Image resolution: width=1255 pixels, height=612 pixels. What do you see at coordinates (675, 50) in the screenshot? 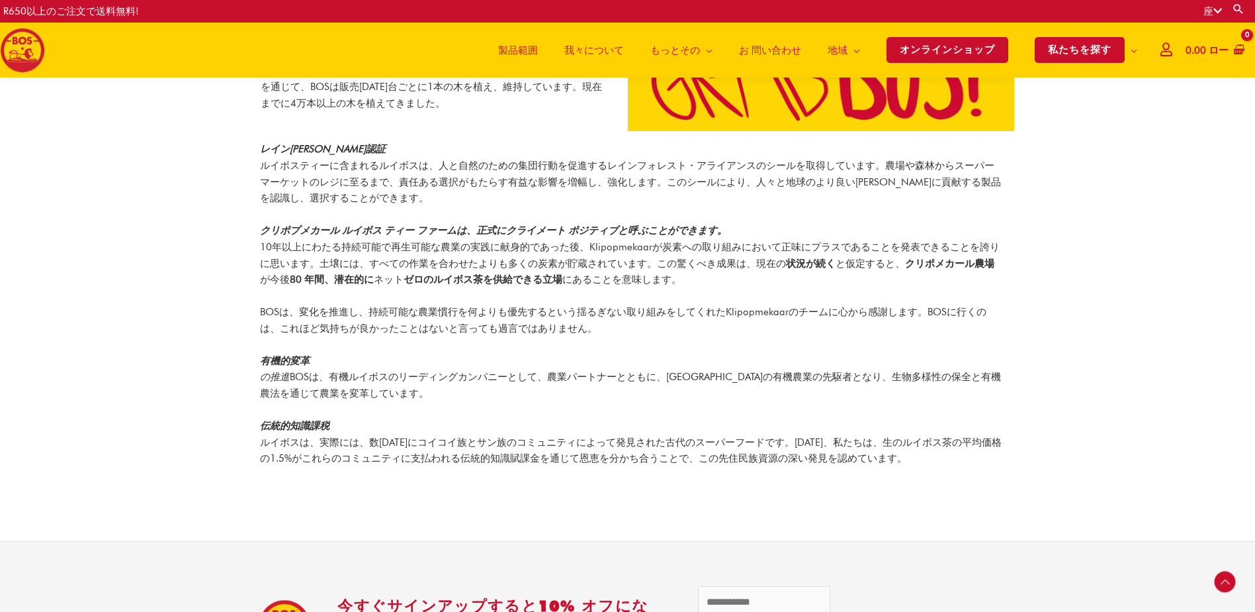
I see `span: もっとその` at bounding box center [675, 50].